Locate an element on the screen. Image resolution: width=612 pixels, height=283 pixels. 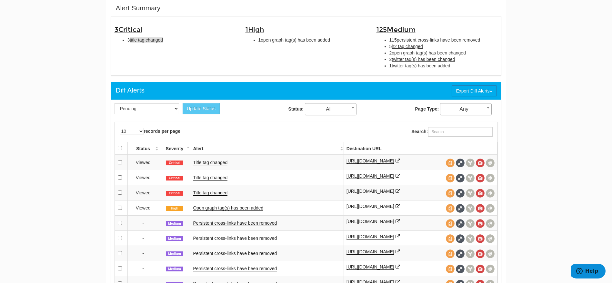
strong: Page Type: is located at coordinates (427, 109).